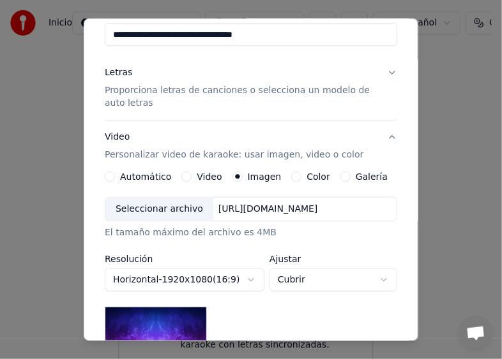  Describe the element at coordinates (159, 209) in the screenshot. I see `div: Seleccionar archivo` at that location.